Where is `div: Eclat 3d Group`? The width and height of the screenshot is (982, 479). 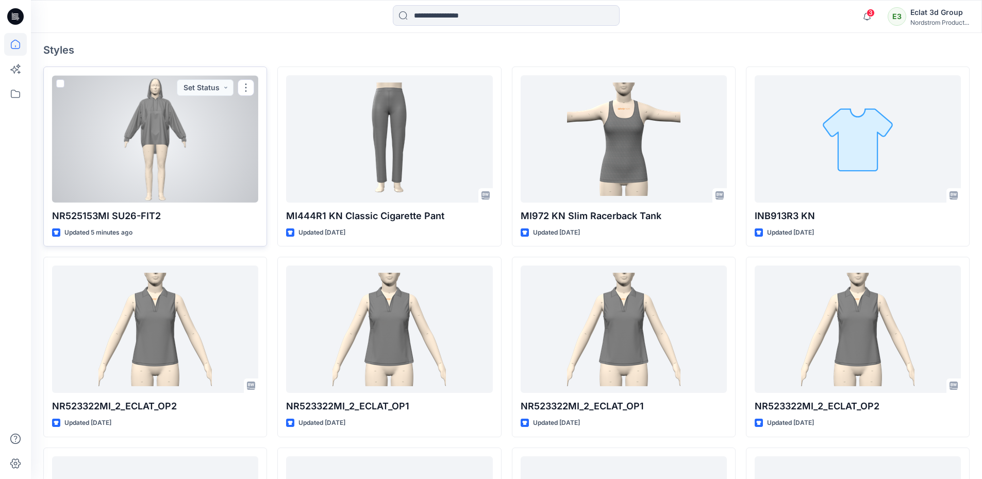 div: Eclat 3d Group is located at coordinates (940, 12).